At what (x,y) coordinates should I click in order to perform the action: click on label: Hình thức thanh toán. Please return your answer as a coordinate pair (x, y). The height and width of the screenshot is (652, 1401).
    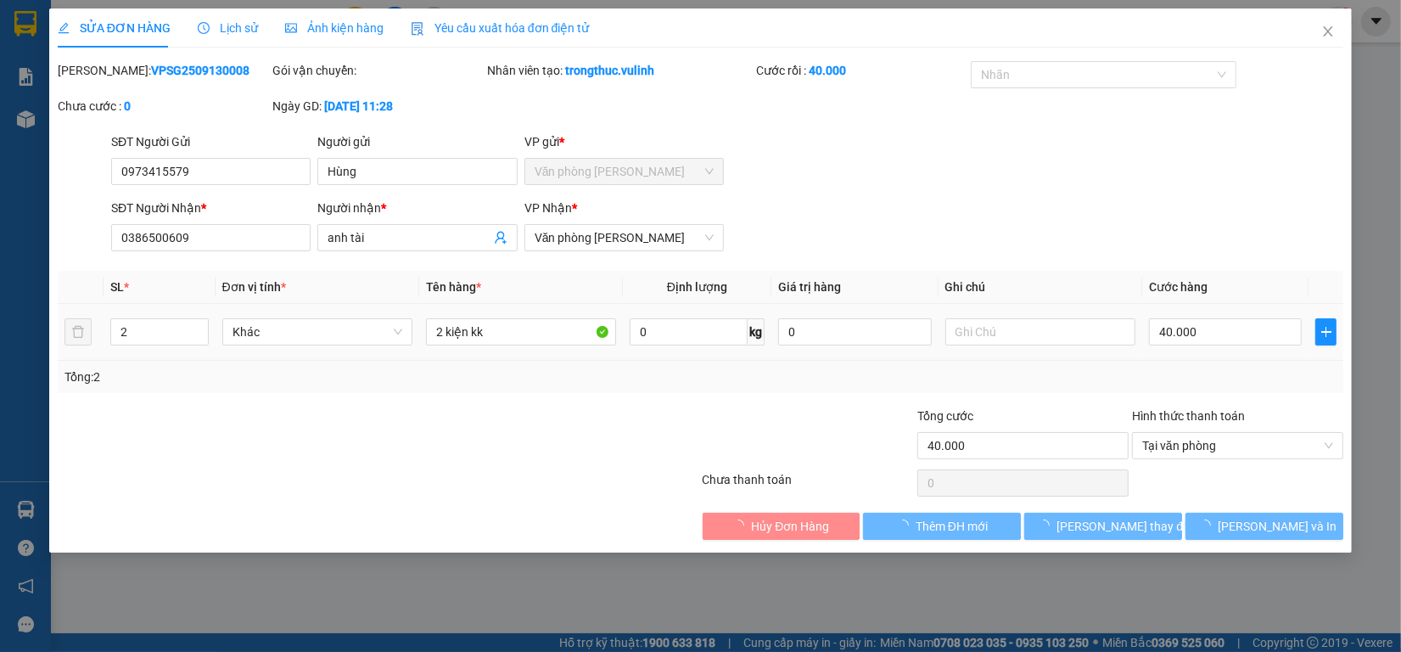
    Looking at the image, I should click on (1188, 416).